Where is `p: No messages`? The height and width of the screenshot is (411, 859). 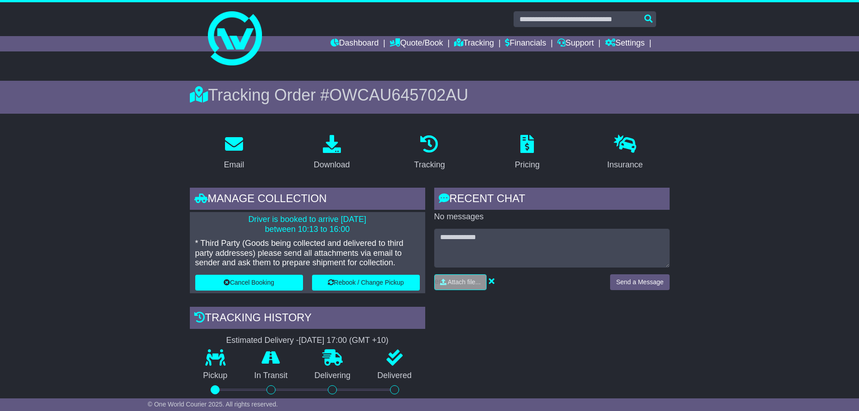
p: No messages is located at coordinates (552, 217).